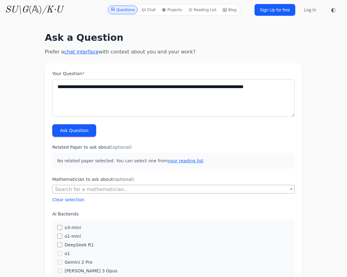 This screenshot has height=277, width=347. What do you see at coordinates (173, 161) in the screenshot?
I see `p: No related paper selected. You can select one from .` at bounding box center [173, 161].